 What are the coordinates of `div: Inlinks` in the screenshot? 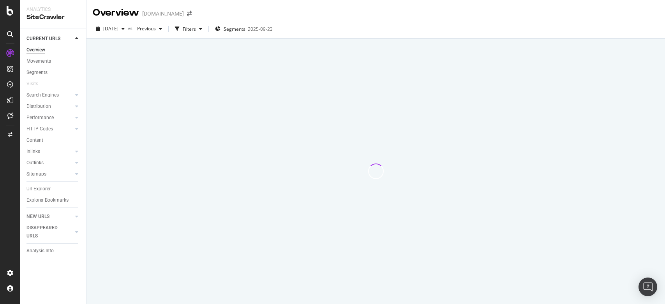 It's located at (33, 151).